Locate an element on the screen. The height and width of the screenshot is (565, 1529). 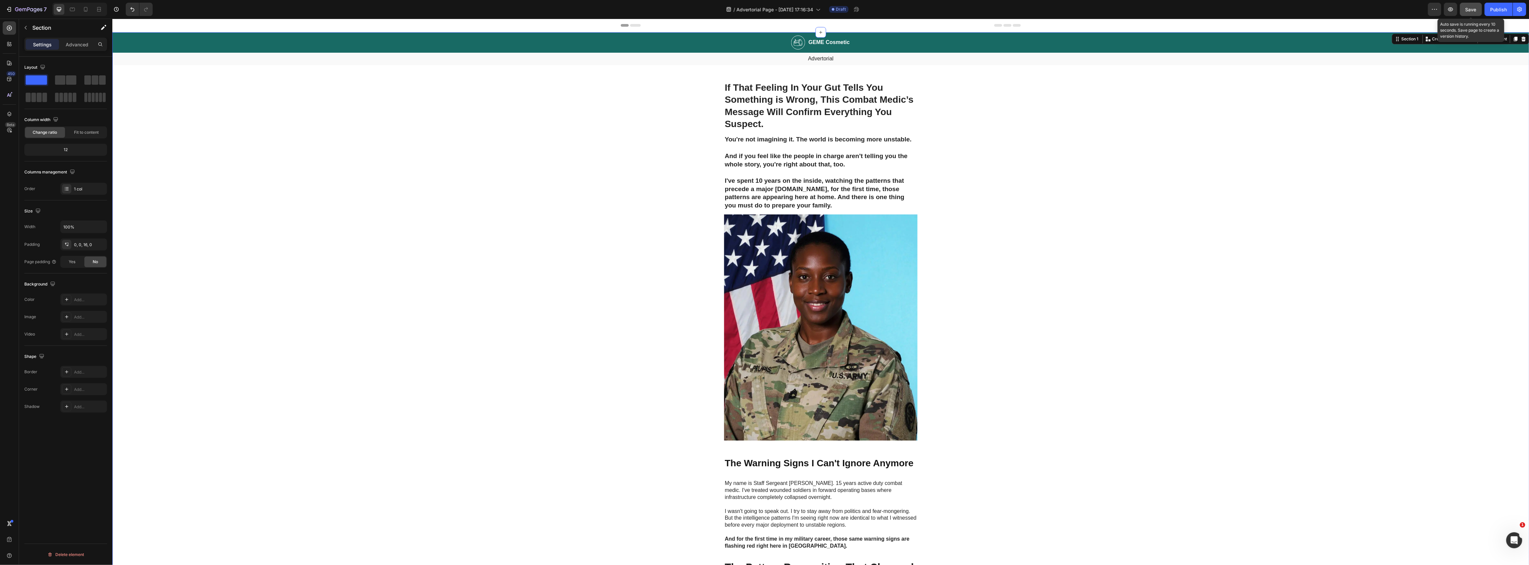
span: Save is located at coordinates (1471, 9).